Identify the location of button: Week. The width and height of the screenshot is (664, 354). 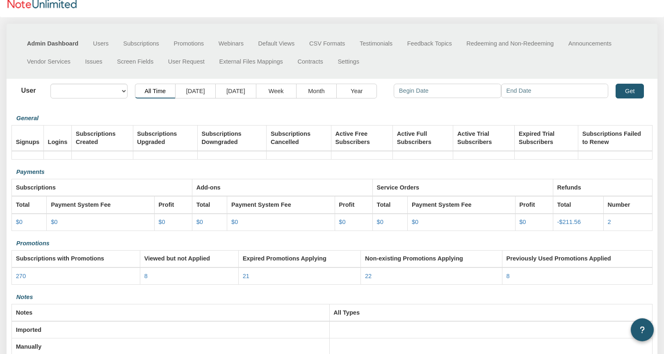
(276, 91).